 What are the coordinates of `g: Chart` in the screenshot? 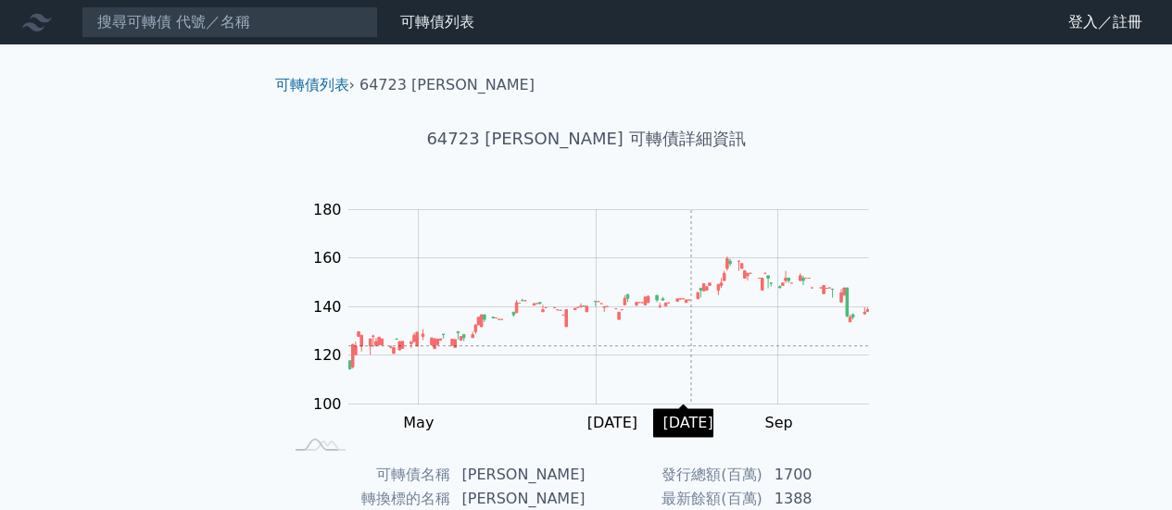 It's located at (599, 316).